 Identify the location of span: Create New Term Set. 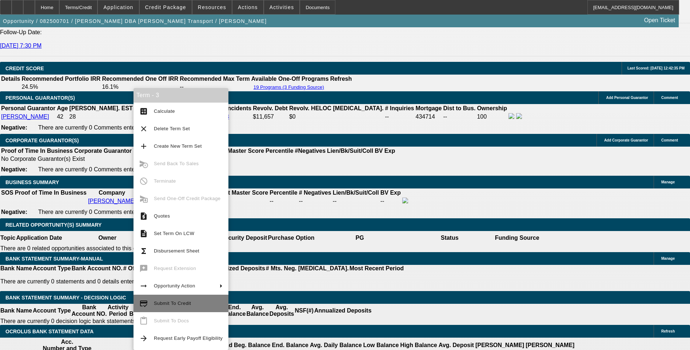
(178, 146).